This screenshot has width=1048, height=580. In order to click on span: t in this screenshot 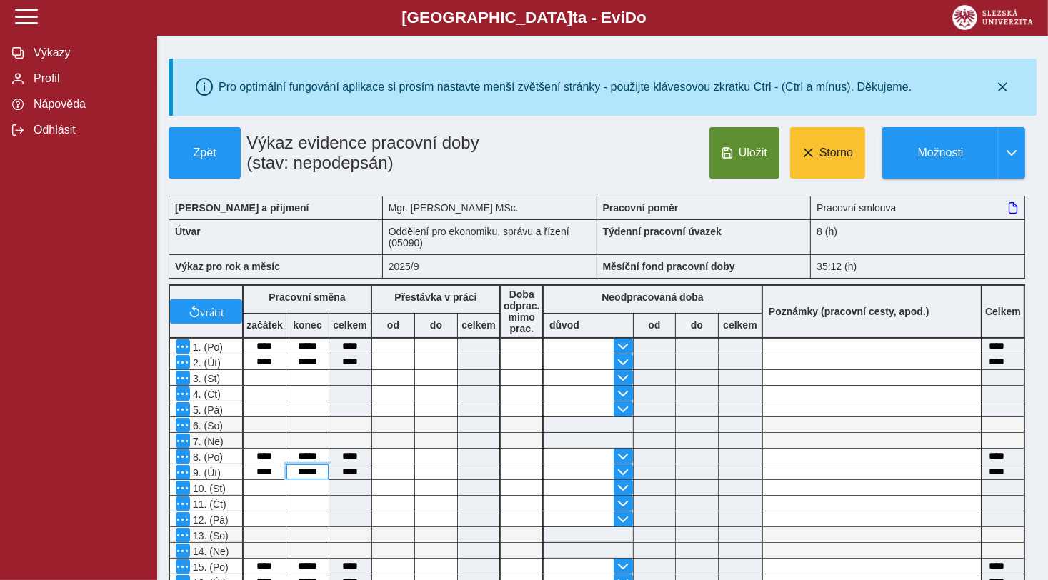, I will do `click(575, 17)`.